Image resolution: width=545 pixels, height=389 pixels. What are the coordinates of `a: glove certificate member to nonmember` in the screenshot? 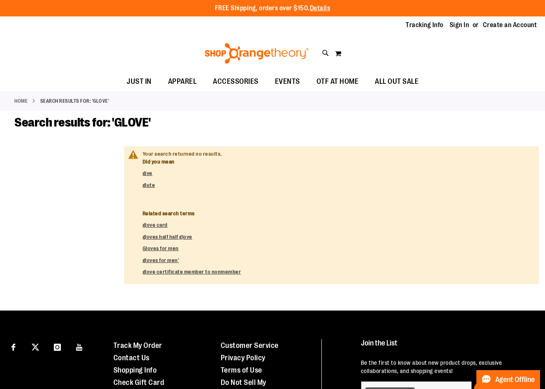 It's located at (192, 272).